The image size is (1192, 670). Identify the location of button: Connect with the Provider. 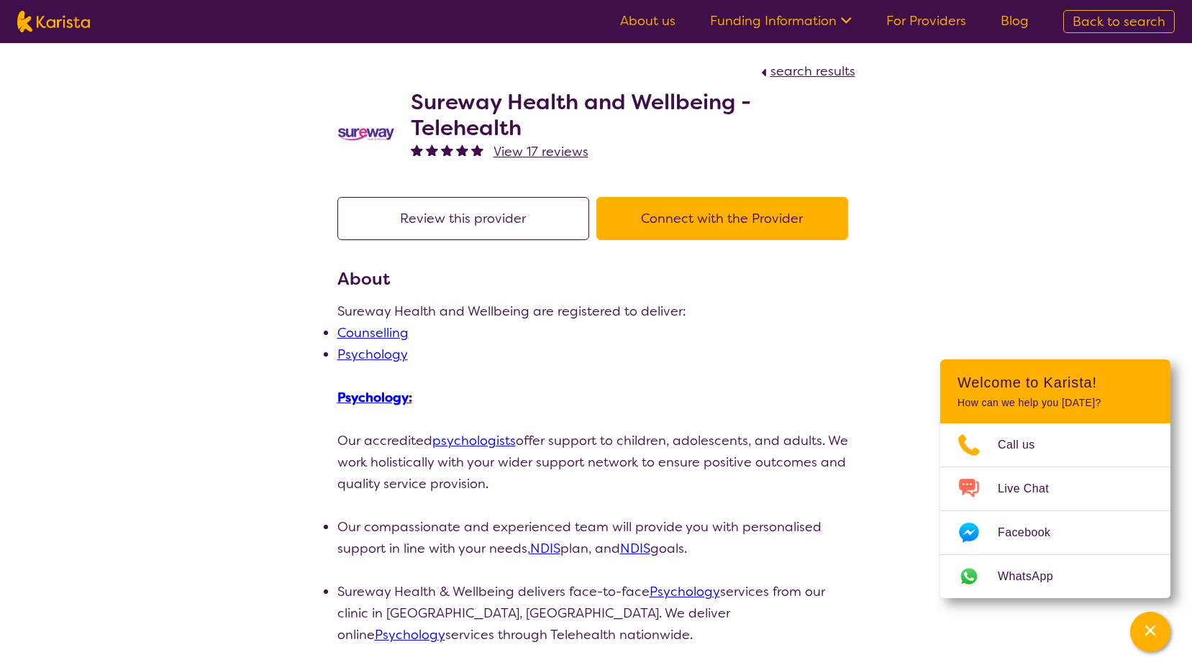
(722, 219).